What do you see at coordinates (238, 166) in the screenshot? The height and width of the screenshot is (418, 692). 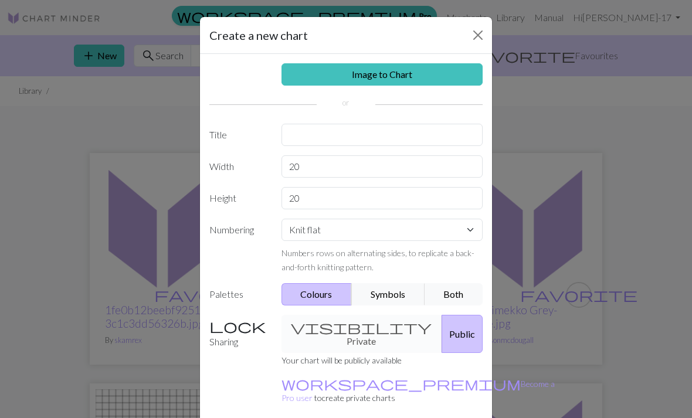 I see `label: Width` at bounding box center [238, 166].